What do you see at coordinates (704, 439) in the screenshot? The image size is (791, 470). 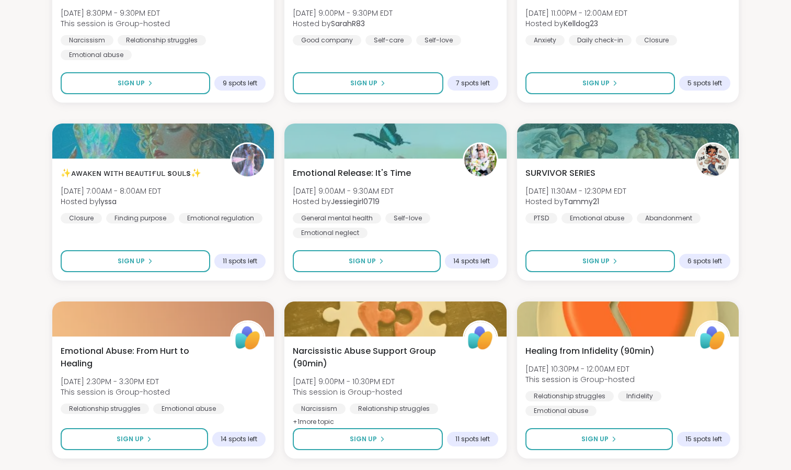 I see `span: 15 spots left` at bounding box center [704, 439].